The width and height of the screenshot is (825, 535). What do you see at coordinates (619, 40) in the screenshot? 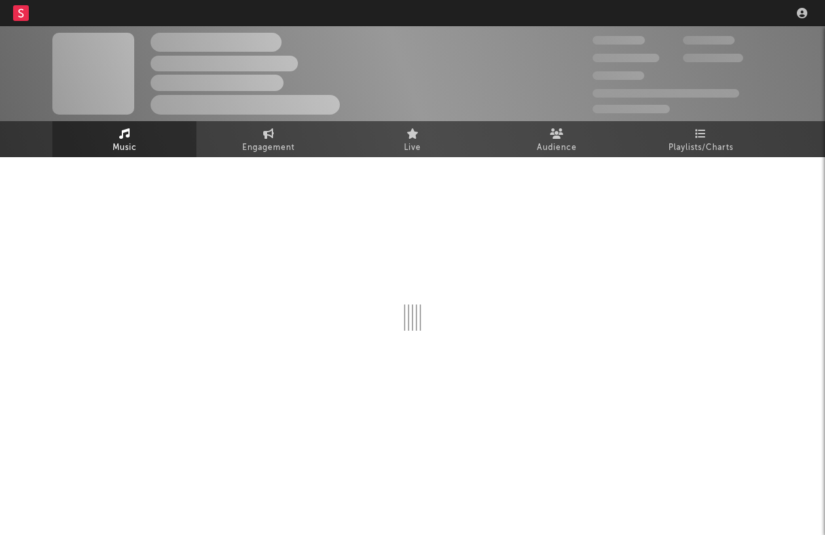
I see `span: 300,000` at bounding box center [619, 40].